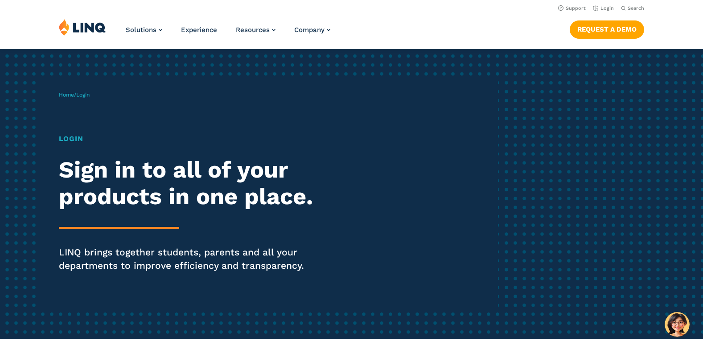  I want to click on a: Request a Demo, so click(606, 29).